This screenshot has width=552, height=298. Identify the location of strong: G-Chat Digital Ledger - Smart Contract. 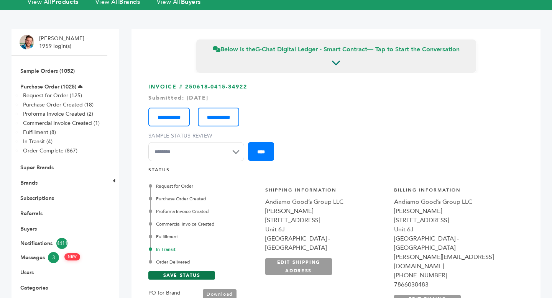
(311, 49).